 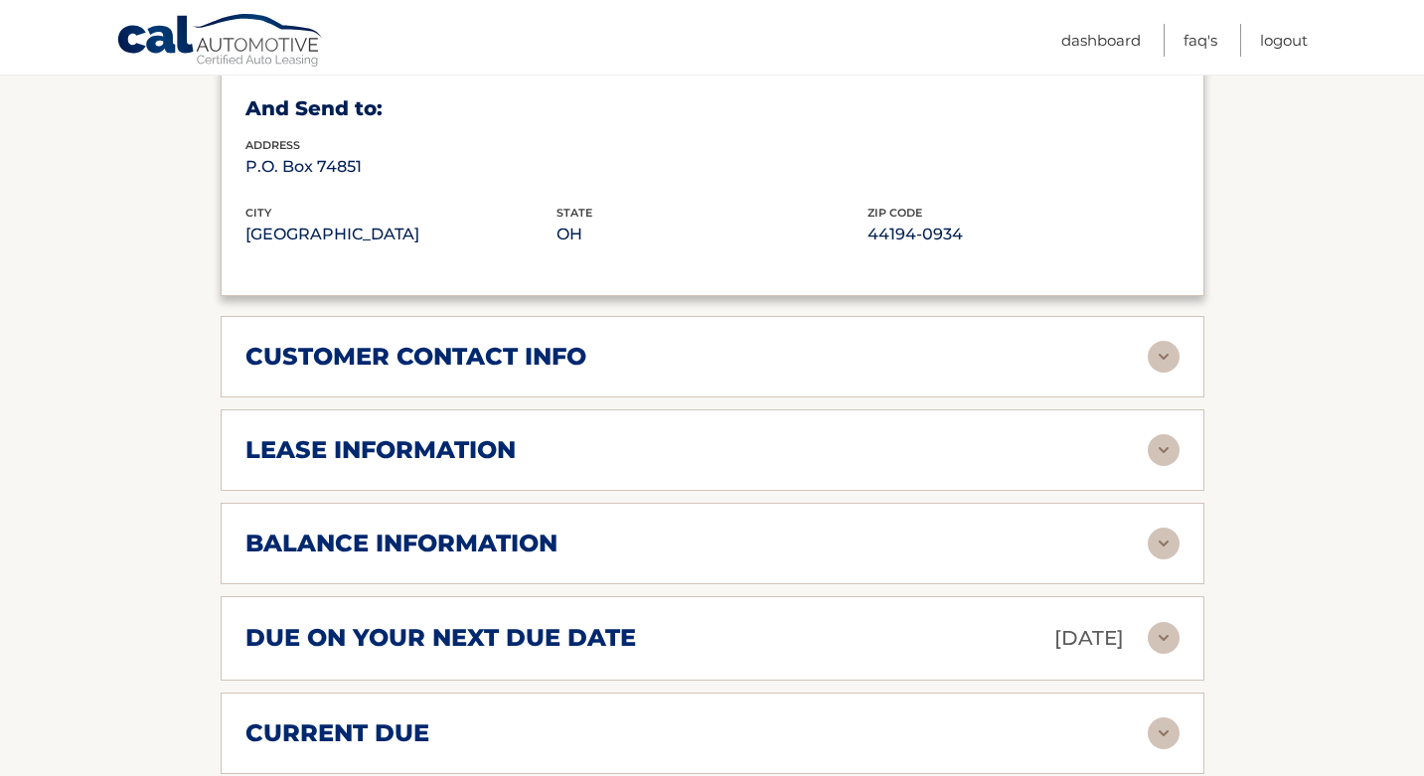 What do you see at coordinates (381, 450) in the screenshot?
I see `h2: lease information` at bounding box center [381, 450].